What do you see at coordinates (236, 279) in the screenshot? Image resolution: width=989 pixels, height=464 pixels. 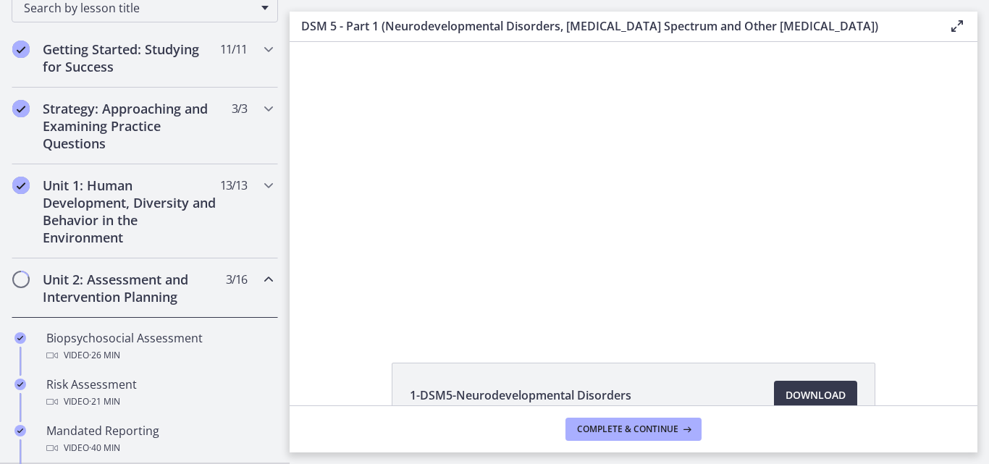 I see `span: 3 / 16` at bounding box center [236, 279].